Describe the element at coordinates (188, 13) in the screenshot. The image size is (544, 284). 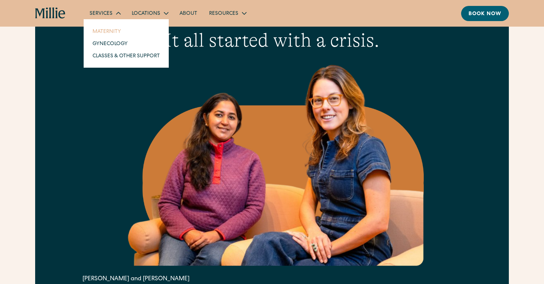
I see `a: About` at that location.